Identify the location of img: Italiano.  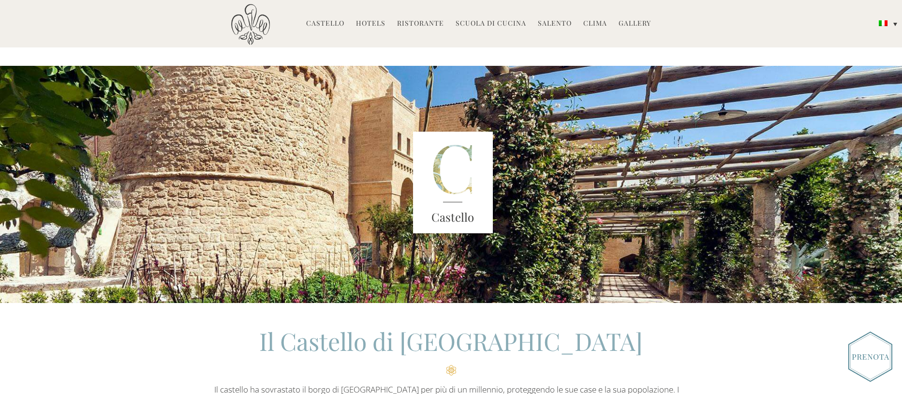
(883, 23).